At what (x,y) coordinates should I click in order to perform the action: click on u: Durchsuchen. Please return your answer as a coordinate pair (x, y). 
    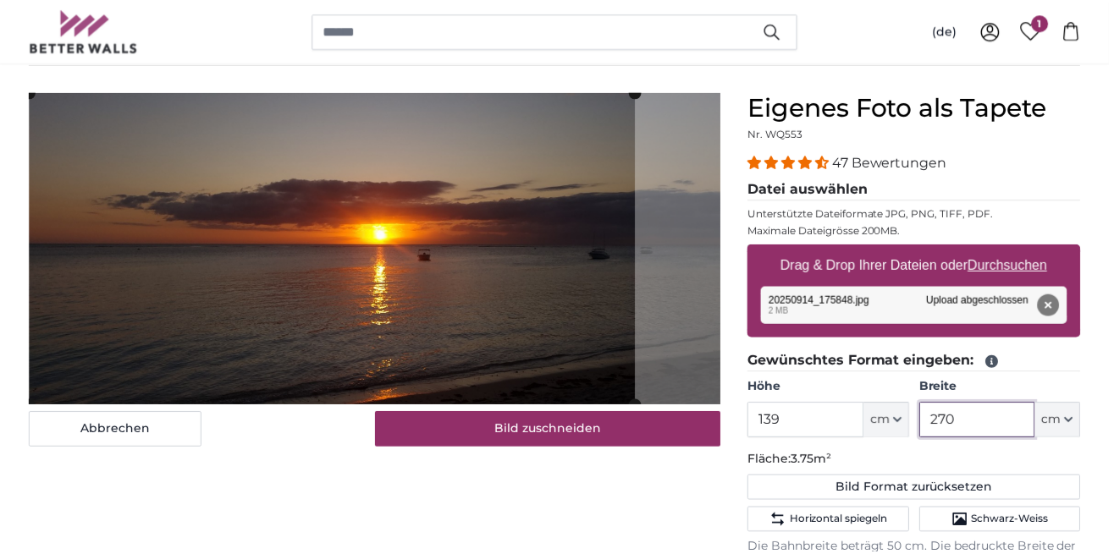
    Looking at the image, I should click on (1012, 266).